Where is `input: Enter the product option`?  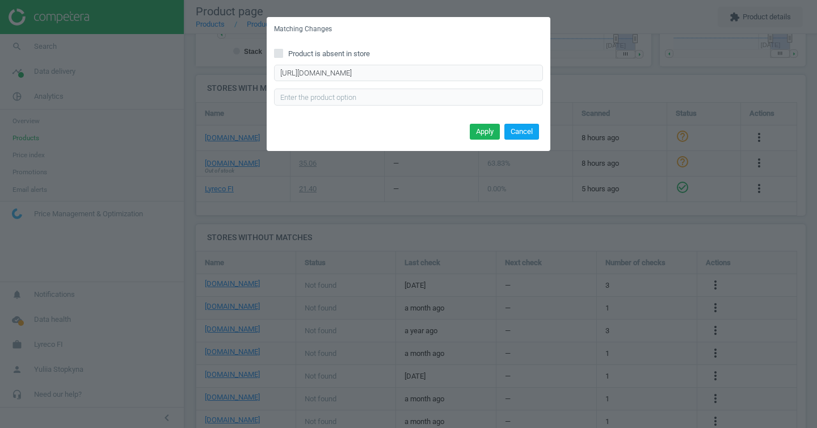 input: Enter the product option is located at coordinates (408, 97).